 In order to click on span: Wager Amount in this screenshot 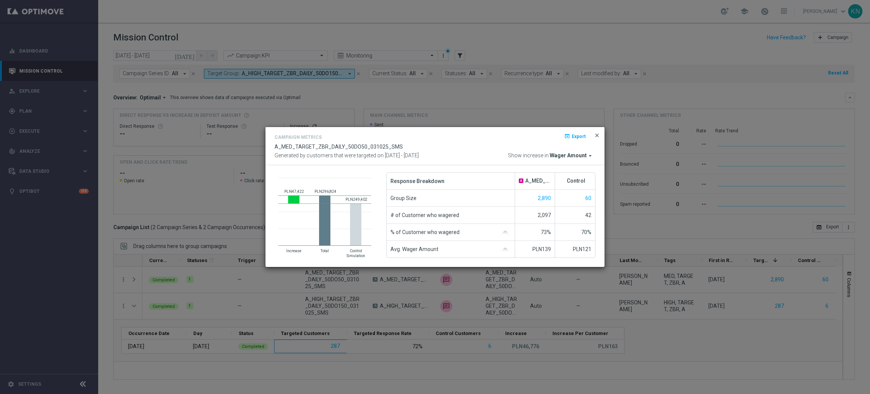, I will do `click(569, 156)`.